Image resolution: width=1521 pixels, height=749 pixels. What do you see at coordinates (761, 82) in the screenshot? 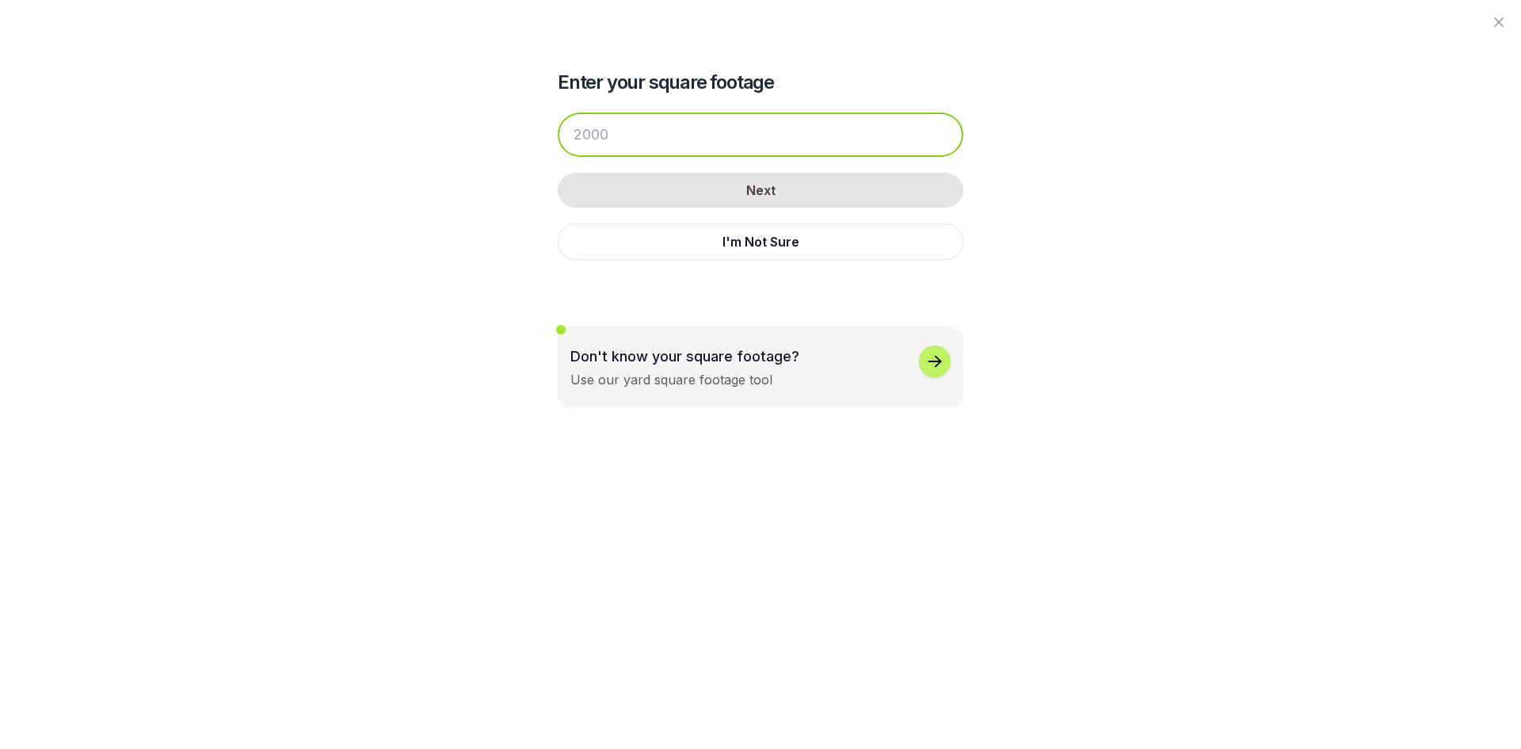
I see `h2: Enter your square footage` at bounding box center [761, 82].